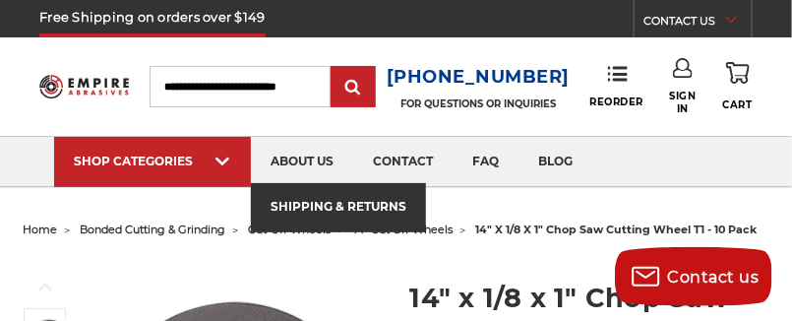  Describe the element at coordinates (152, 229) in the screenshot. I see `span: bonded cutting & grinding` at that location.